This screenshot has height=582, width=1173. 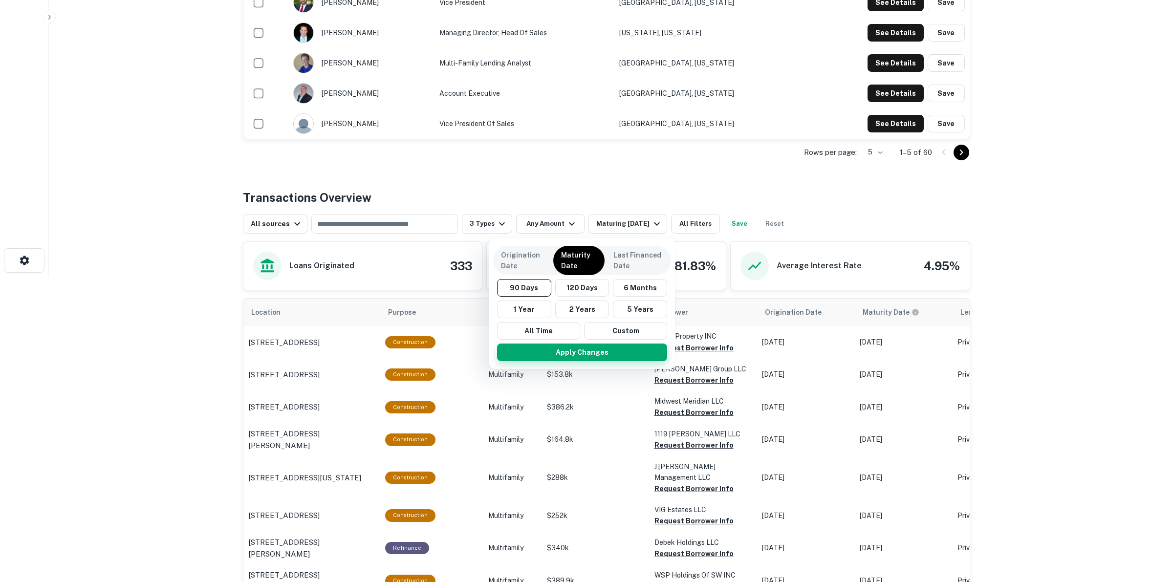 I want to click on button: Custom, so click(x=625, y=331).